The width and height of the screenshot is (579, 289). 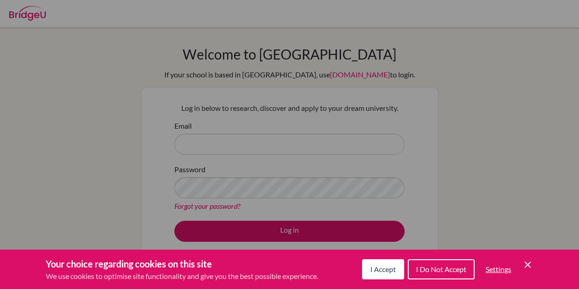 I want to click on span: I Accept, so click(x=383, y=269).